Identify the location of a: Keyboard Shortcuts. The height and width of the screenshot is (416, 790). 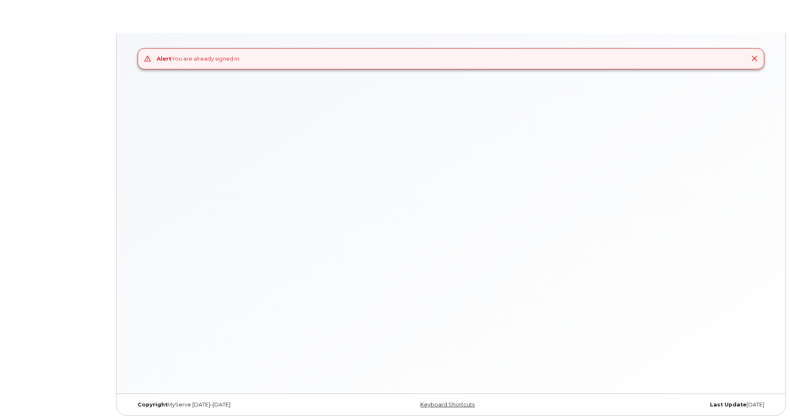
(447, 404).